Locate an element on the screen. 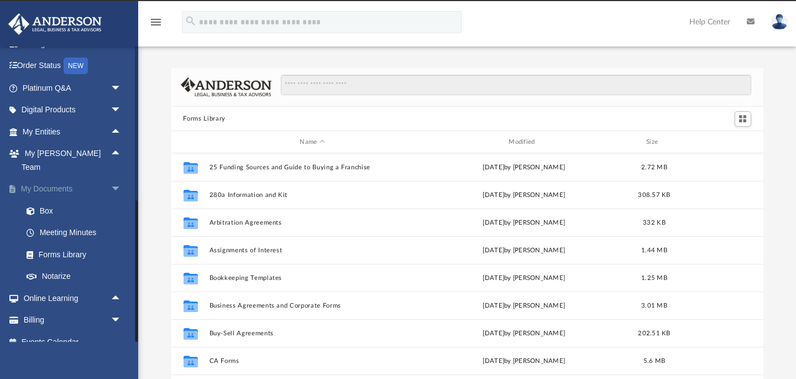  button: Assignments of Interest is located at coordinates (312, 250).